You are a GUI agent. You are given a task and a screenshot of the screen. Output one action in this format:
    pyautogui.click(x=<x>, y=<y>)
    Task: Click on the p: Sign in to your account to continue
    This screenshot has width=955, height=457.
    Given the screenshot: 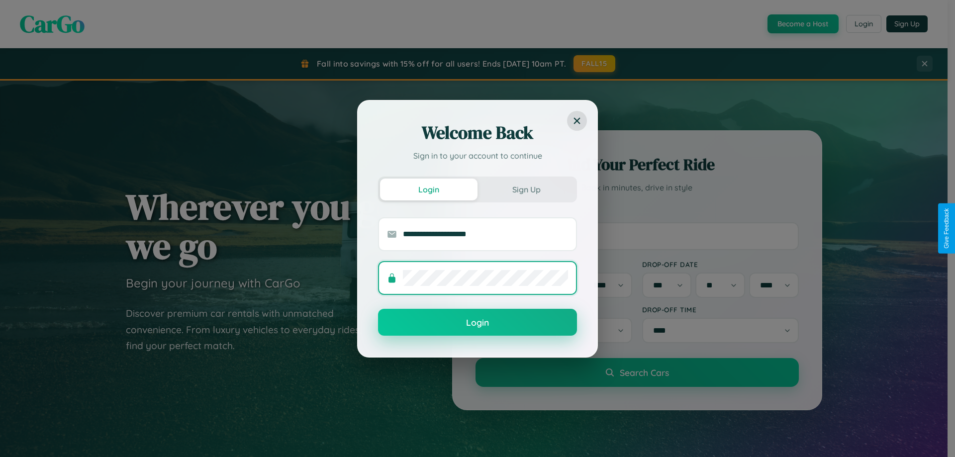 What is the action you would take?
    pyautogui.click(x=478, y=156)
    